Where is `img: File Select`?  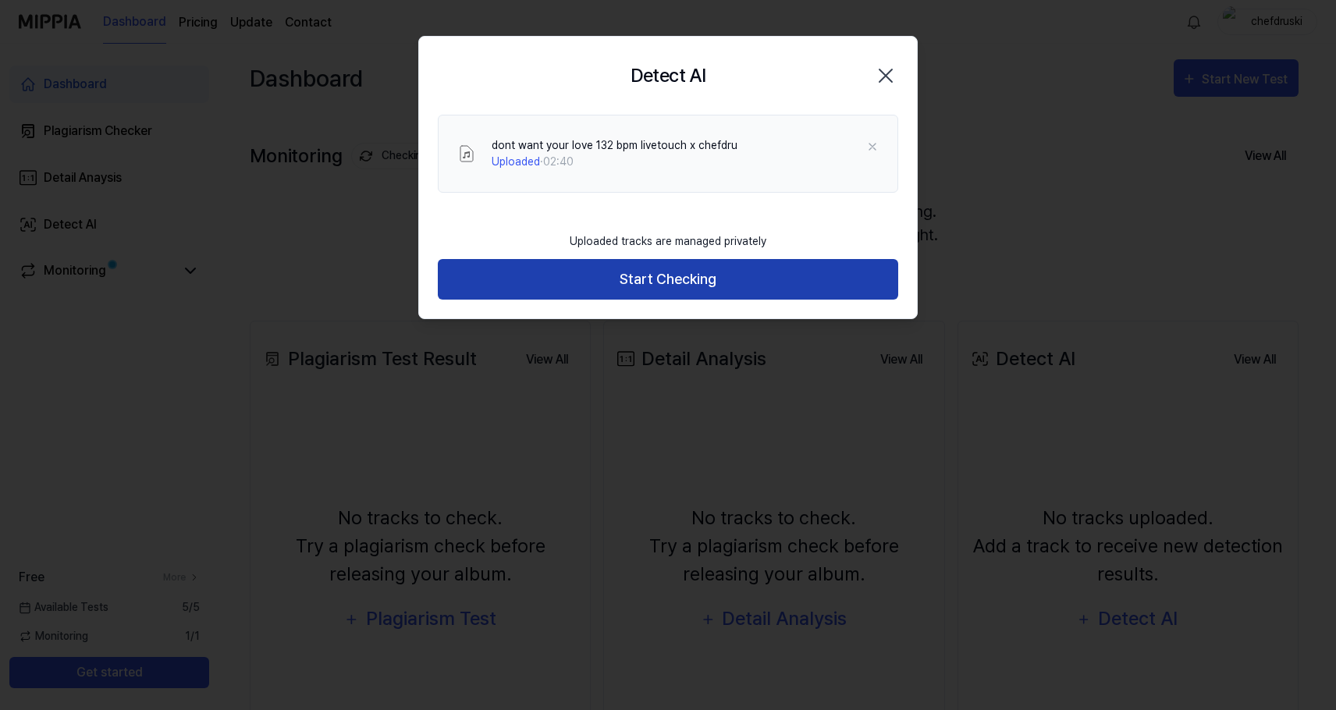
img: File Select is located at coordinates (467, 154).